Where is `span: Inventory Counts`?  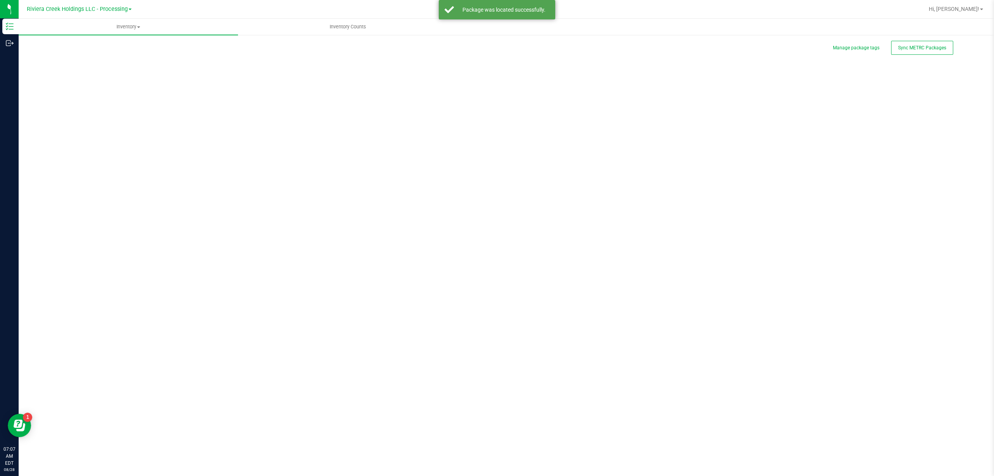
span: Inventory Counts is located at coordinates (348, 27).